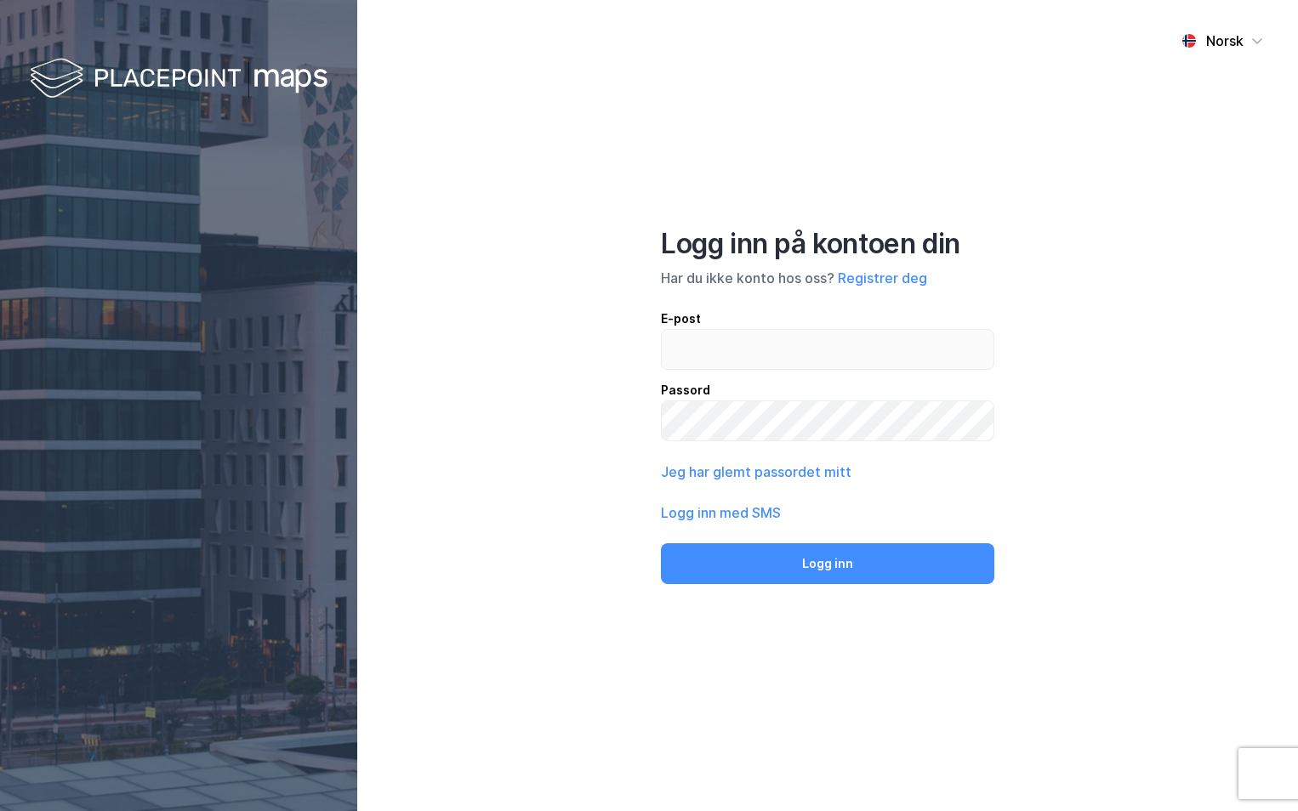 The width and height of the screenshot is (1298, 811). What do you see at coordinates (827, 390) in the screenshot?
I see `div: Passord` at bounding box center [827, 390].